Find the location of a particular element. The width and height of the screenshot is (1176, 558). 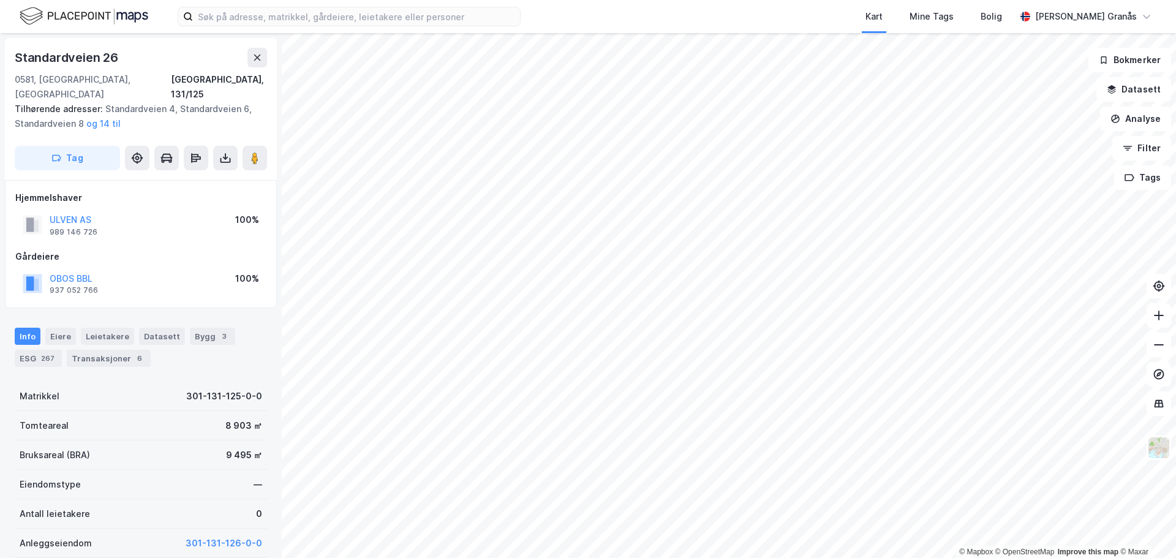

div: Leietakere is located at coordinates (107, 336).